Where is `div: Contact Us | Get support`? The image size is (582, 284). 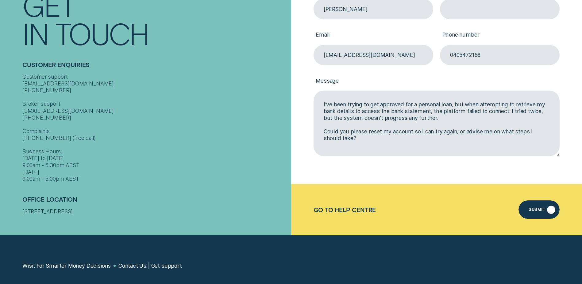 div: Contact Us | Get support is located at coordinates (150, 266).